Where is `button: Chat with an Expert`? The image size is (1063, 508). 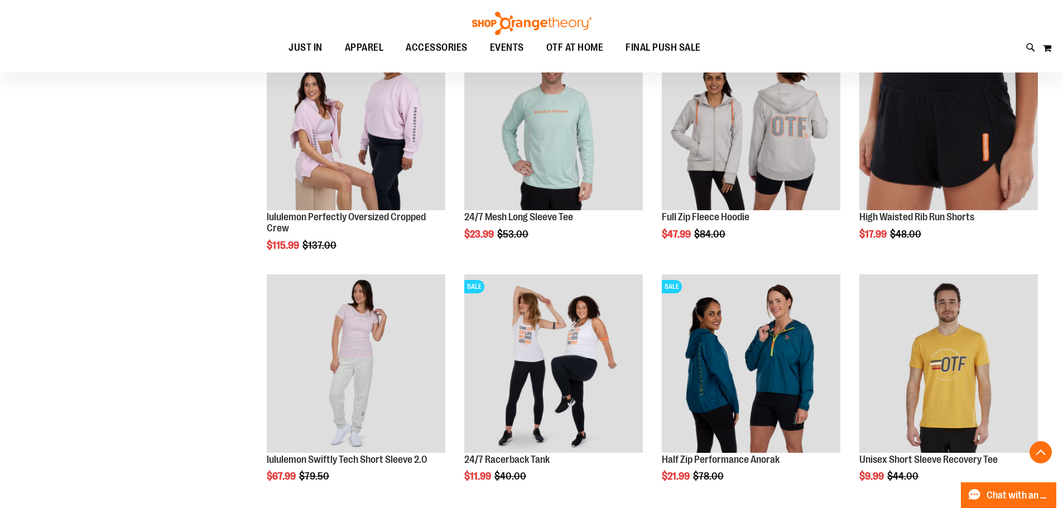 button: Chat with an Expert is located at coordinates (1009, 495).